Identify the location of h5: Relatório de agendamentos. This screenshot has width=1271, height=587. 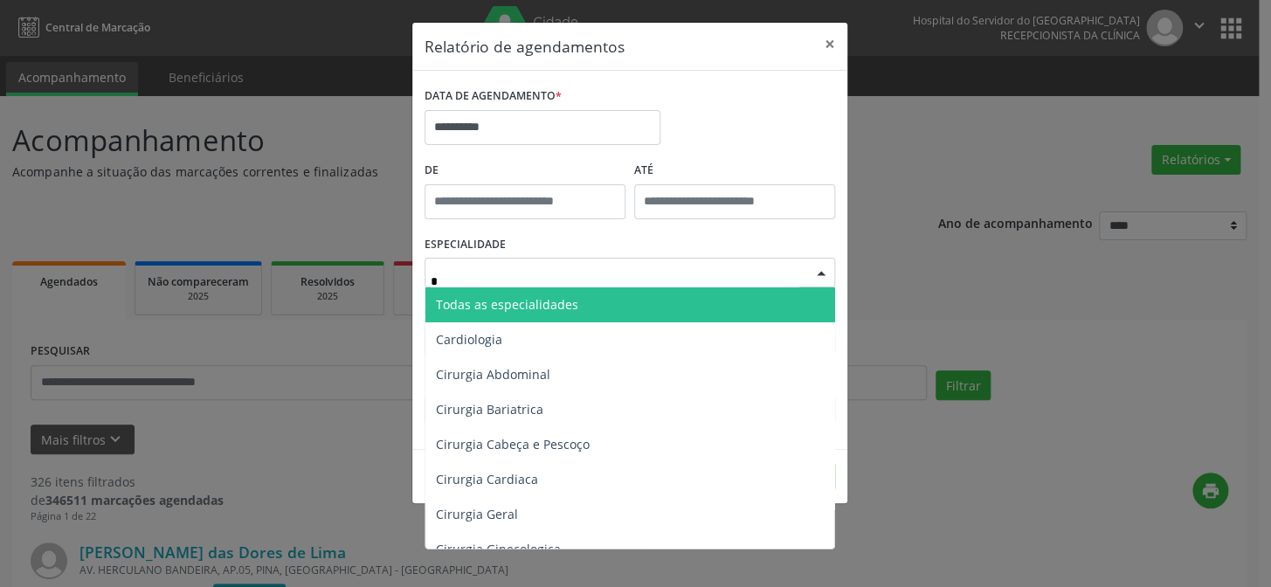
(524, 46).